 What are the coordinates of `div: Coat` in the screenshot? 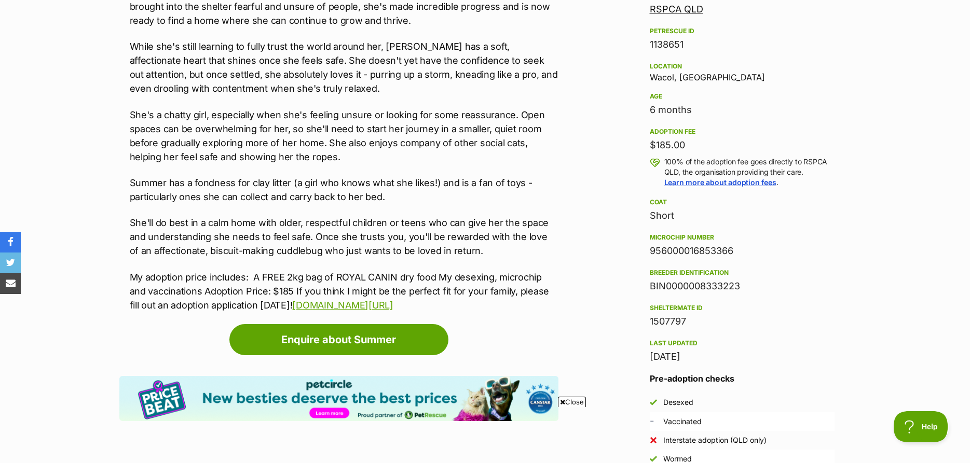 It's located at (742, 202).